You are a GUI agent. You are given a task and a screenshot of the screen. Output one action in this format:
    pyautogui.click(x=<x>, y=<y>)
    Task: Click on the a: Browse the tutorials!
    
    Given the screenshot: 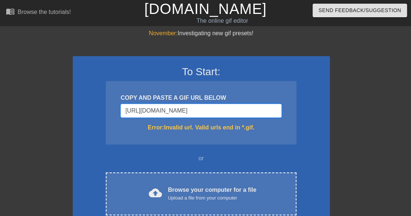 What is the action you would take?
    pyautogui.click(x=38, y=12)
    